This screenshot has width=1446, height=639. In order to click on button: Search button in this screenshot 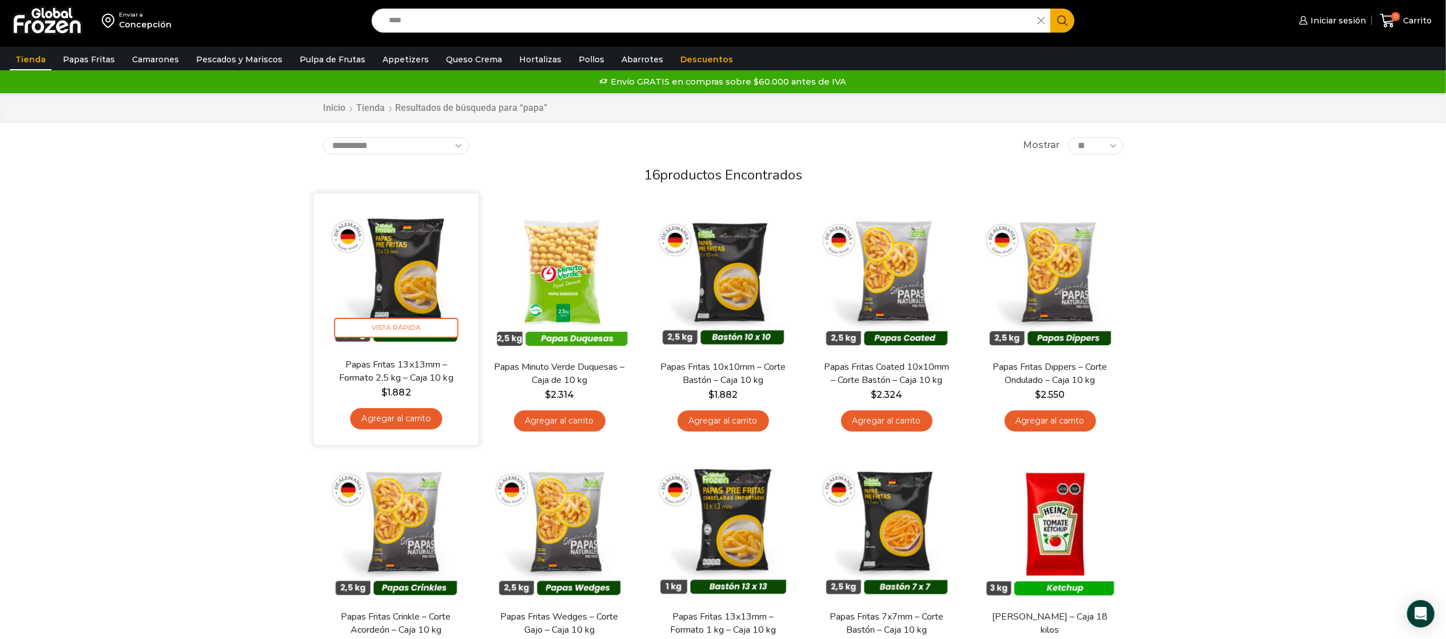, I will do `click(1062, 21)`.